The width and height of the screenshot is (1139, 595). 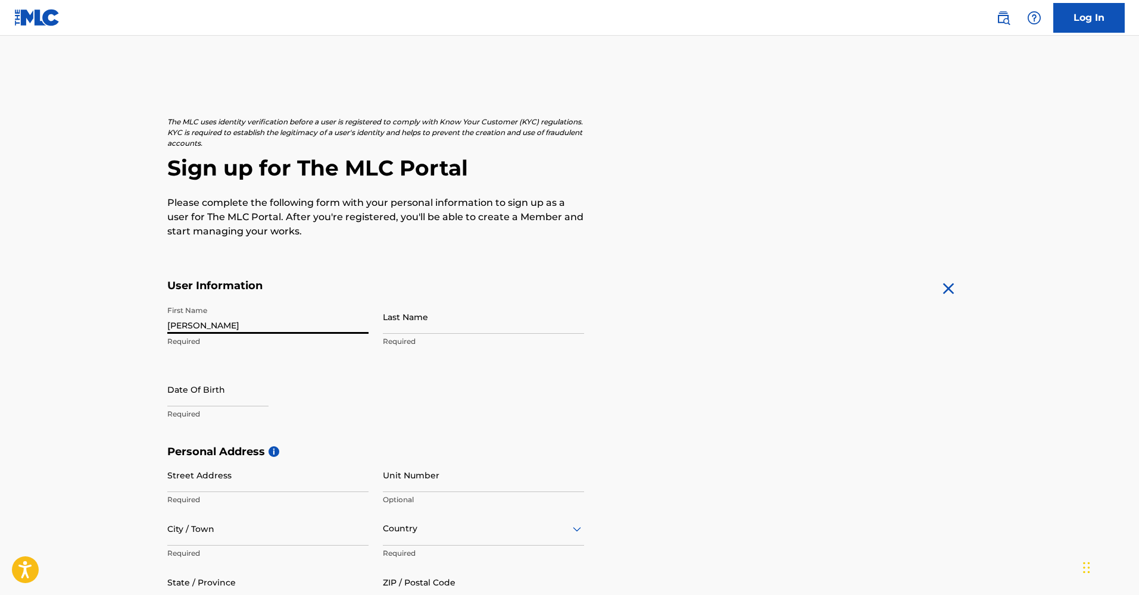 I want to click on div: Help, so click(x=1034, y=18).